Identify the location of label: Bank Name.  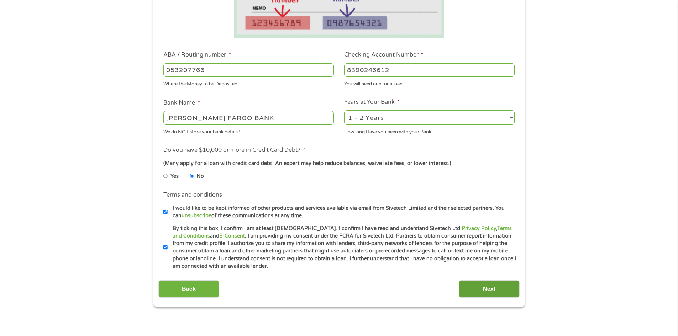
(182, 103).